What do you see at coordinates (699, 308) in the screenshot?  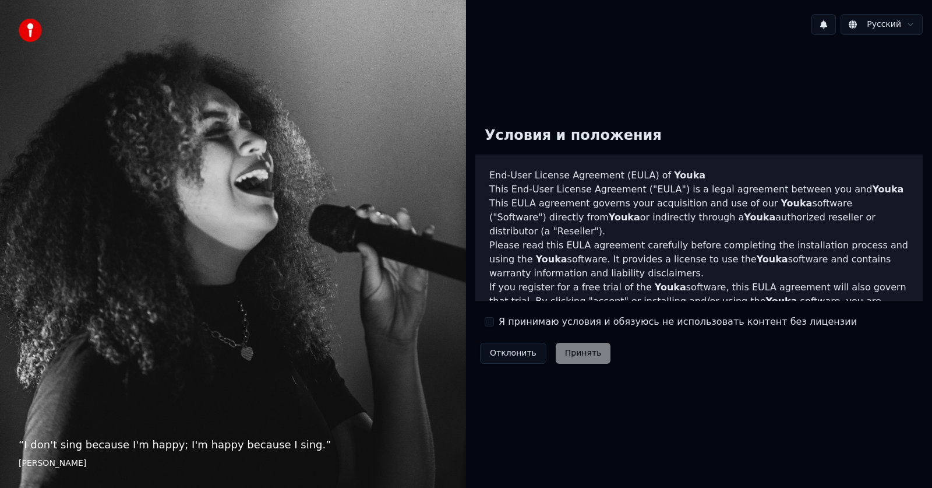 I see `p: If you register for a free trial of the software, this EULA agreement will also govern that trial...` at bounding box center [699, 308].